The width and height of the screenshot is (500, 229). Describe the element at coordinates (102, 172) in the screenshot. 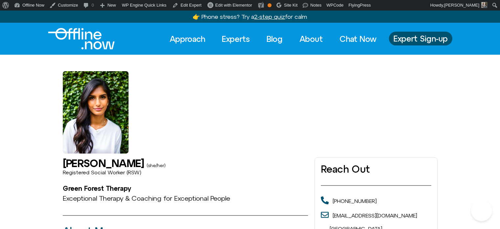

I see `span: Registered Social Worker (RSW)` at that location.